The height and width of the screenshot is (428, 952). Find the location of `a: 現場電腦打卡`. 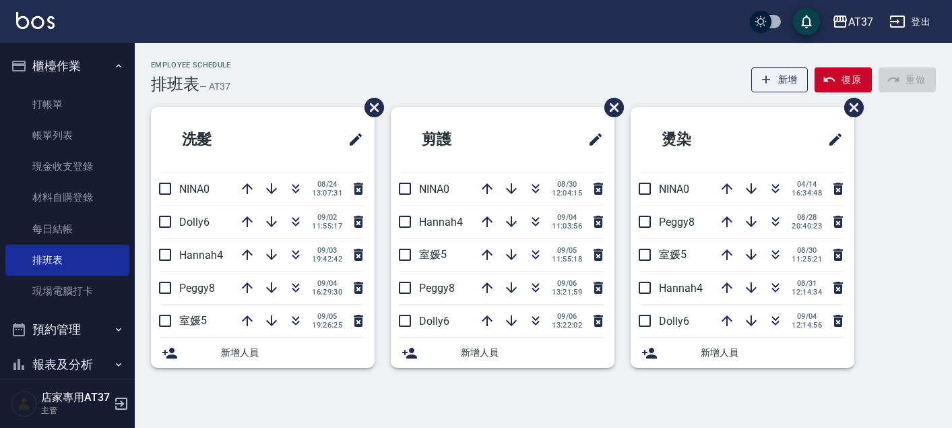

a: 現場電腦打卡 is located at coordinates (67, 291).